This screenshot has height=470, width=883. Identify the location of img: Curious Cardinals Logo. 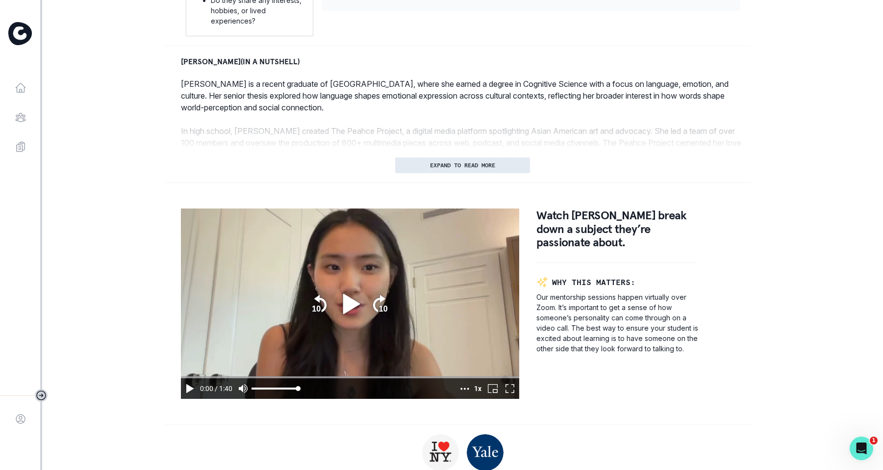
(20, 33).